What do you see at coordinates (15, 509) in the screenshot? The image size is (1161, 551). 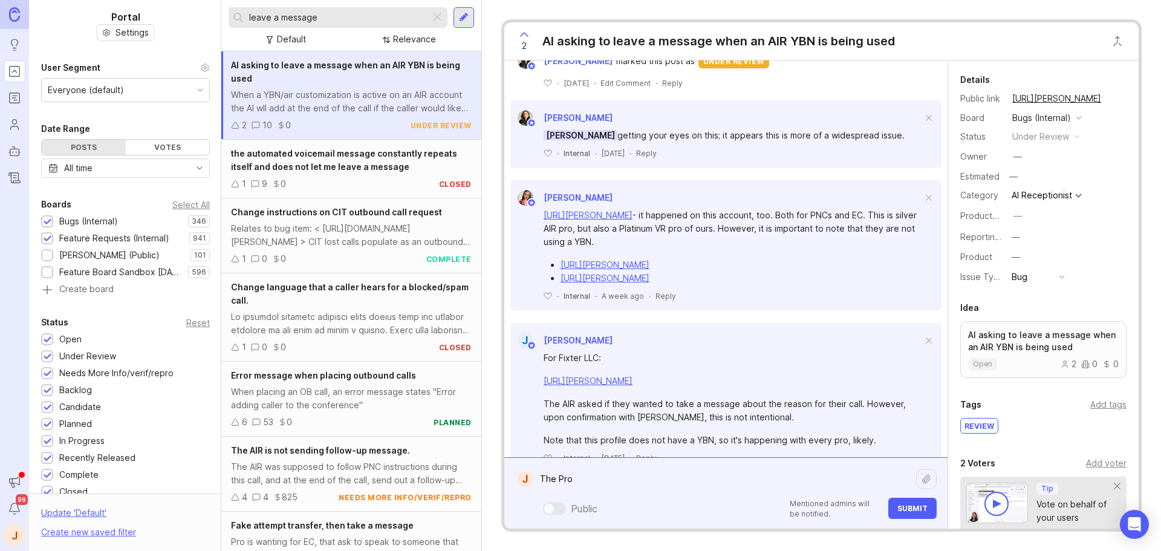 I see `button: Notifications` at bounding box center [15, 509].